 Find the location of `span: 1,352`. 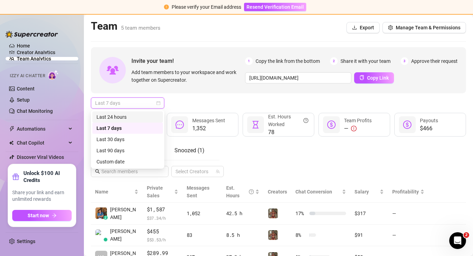

span: 1,352 is located at coordinates (209, 129).